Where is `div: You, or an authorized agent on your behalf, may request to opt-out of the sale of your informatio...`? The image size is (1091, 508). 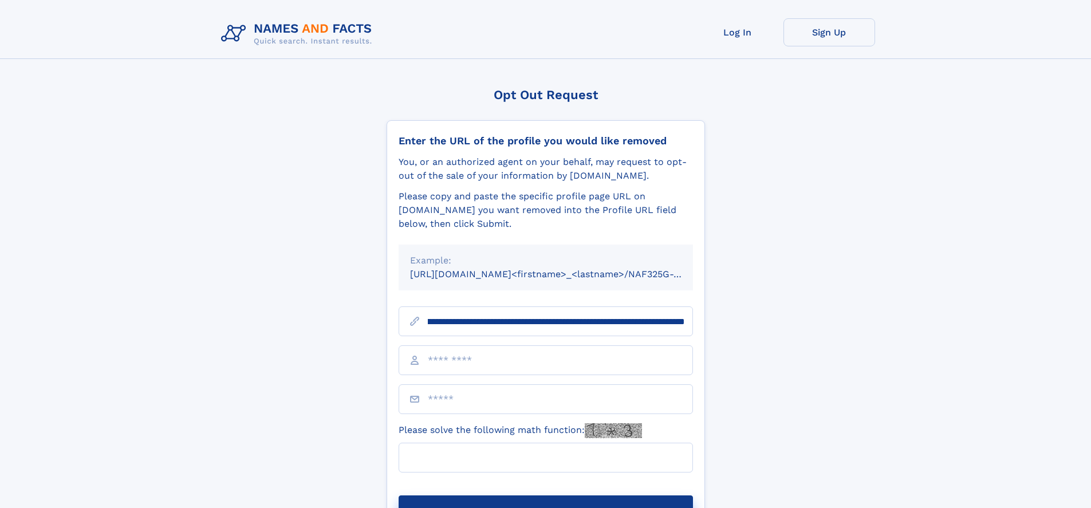
div: You, or an authorized agent on your behalf, may request to opt-out of the sale of your informatio... is located at coordinates (546, 169).